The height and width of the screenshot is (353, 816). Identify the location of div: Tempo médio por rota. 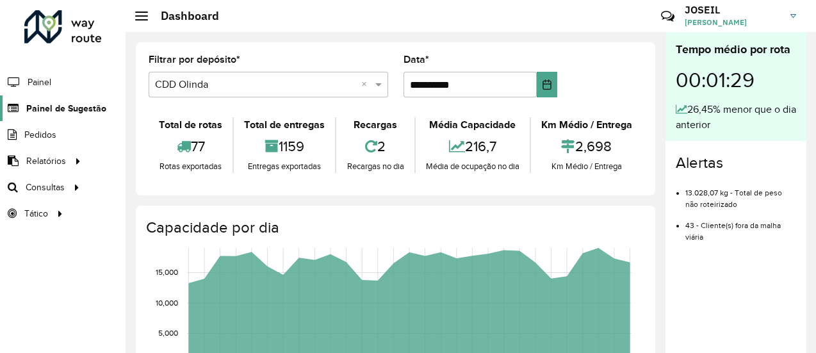
(736, 49).